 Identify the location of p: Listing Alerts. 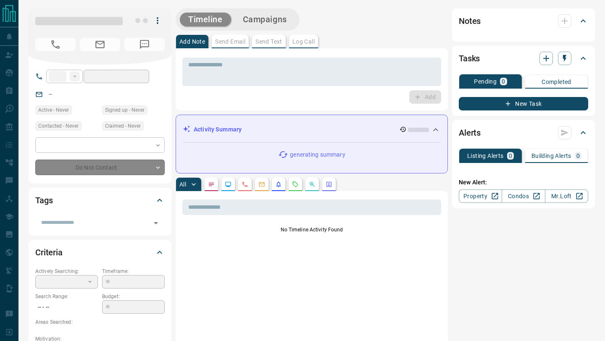
(485, 156).